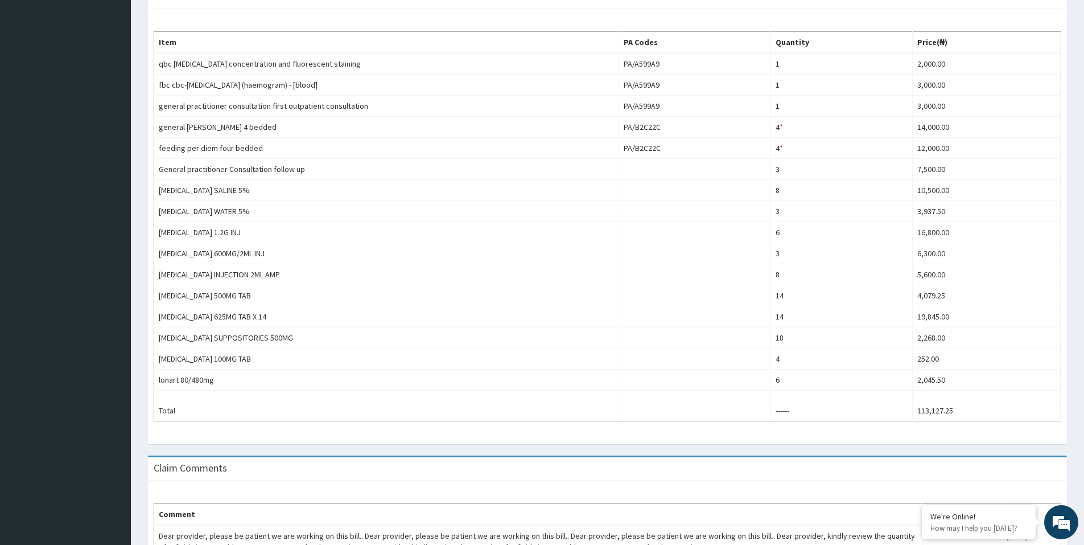 Image resolution: width=1084 pixels, height=545 pixels. What do you see at coordinates (986, 211) in the screenshot?
I see `td: 3,937.50` at bounding box center [986, 211].